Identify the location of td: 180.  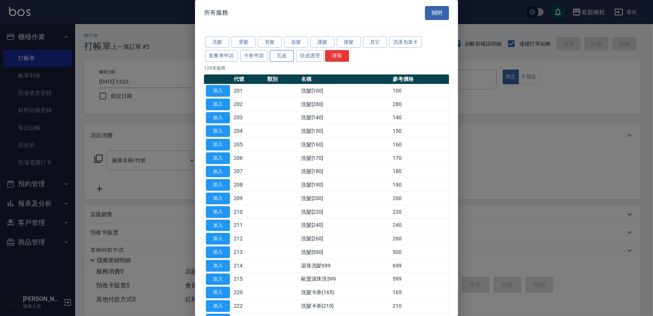
(420, 171).